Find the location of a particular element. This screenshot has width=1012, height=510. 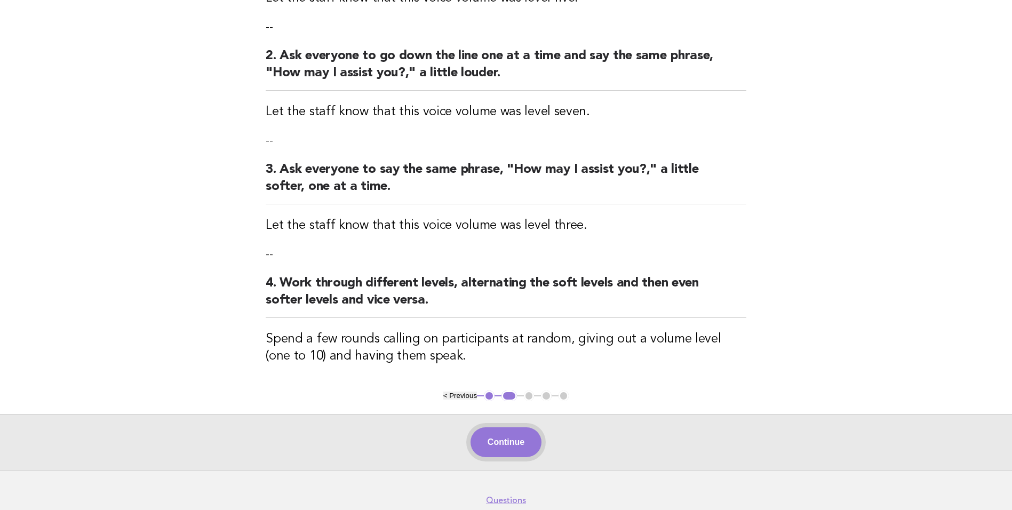

button: 1 is located at coordinates (489, 396).